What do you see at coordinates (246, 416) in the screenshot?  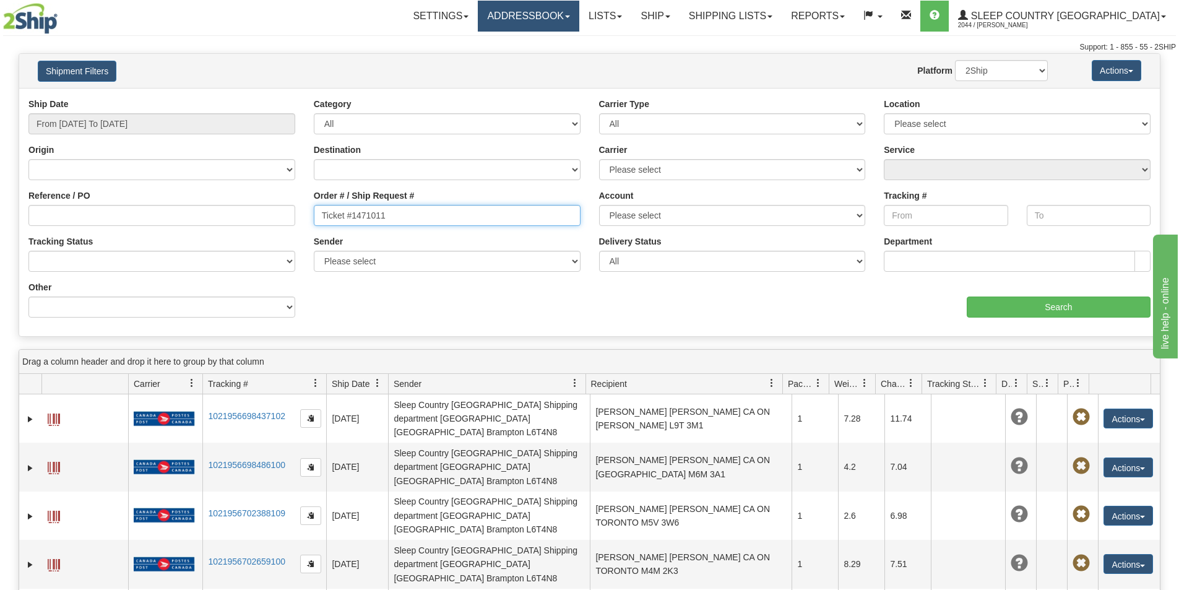 I see `a: 1021956698437102` at bounding box center [246, 416].